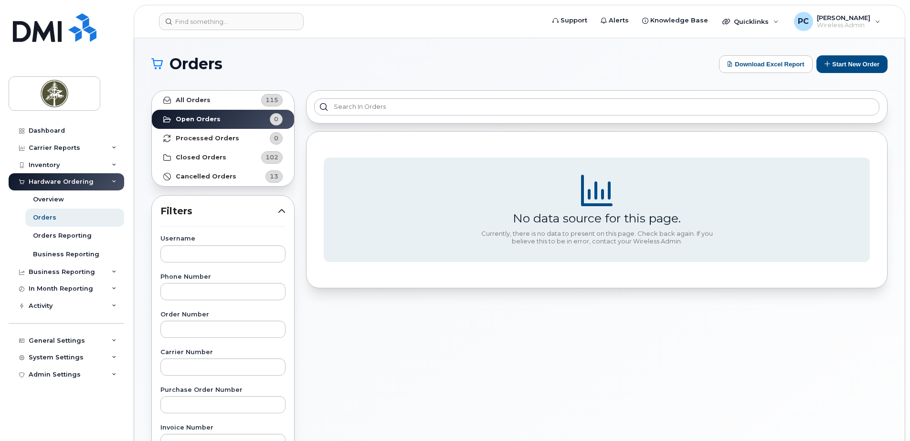  What do you see at coordinates (206, 177) in the screenshot?
I see `strong: Cancelled Orders` at bounding box center [206, 177].